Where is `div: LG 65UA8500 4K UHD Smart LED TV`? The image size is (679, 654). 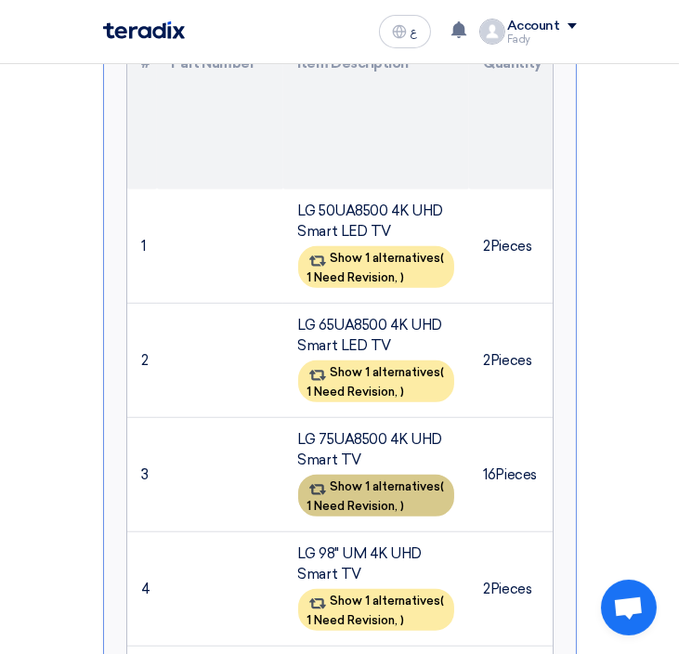
div: LG 65UA8500 4K UHD Smart LED TV is located at coordinates (376, 335).